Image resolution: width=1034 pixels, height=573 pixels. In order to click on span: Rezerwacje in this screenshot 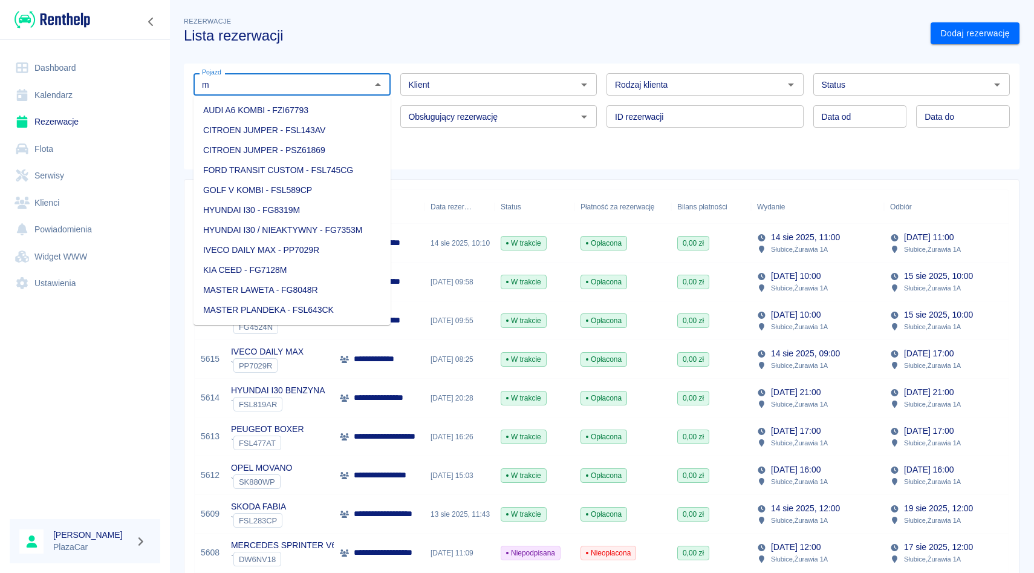, I will do `click(207, 21)`.